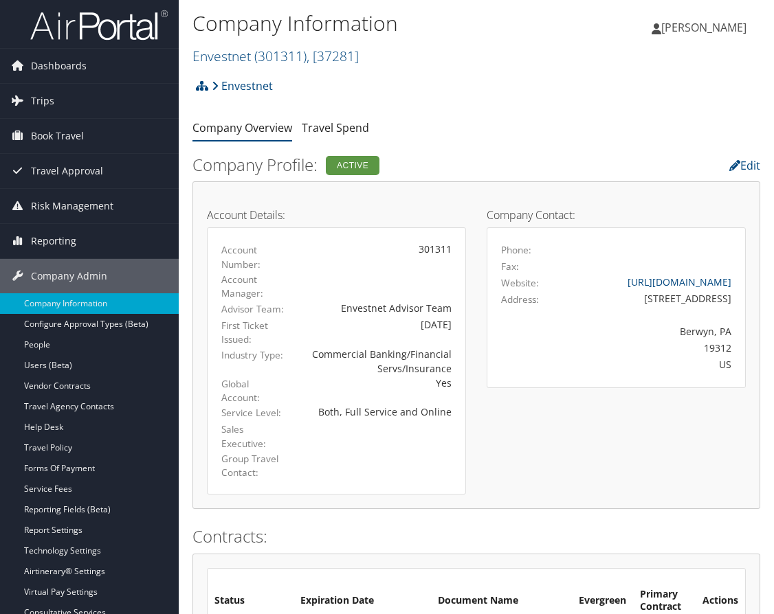  What do you see at coordinates (516, 250) in the screenshot?
I see `label: Phone:` at bounding box center [516, 250].